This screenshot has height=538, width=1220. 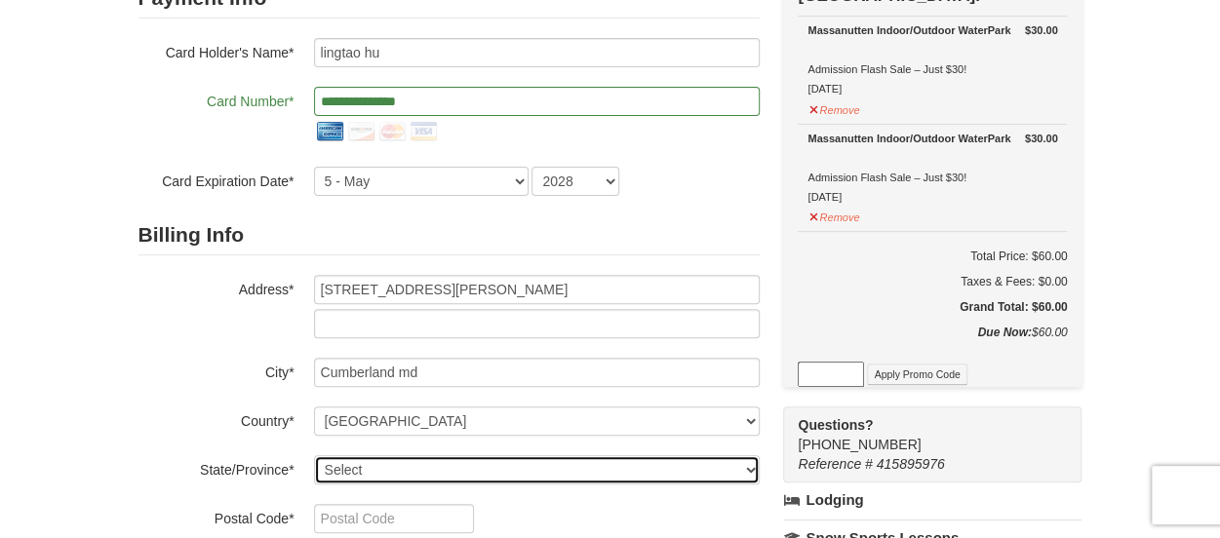 What do you see at coordinates (536, 373) in the screenshot?
I see `input: City` at bounding box center [536, 373].